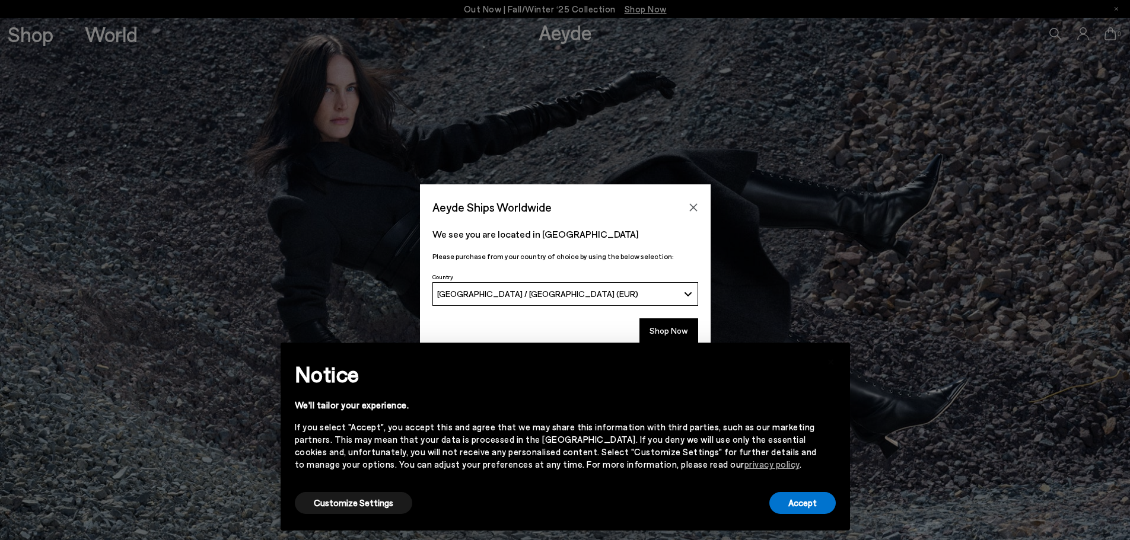 Image resolution: width=1130 pixels, height=540 pixels. What do you see at coordinates (353, 503) in the screenshot?
I see `button: Customize Settings` at bounding box center [353, 503].